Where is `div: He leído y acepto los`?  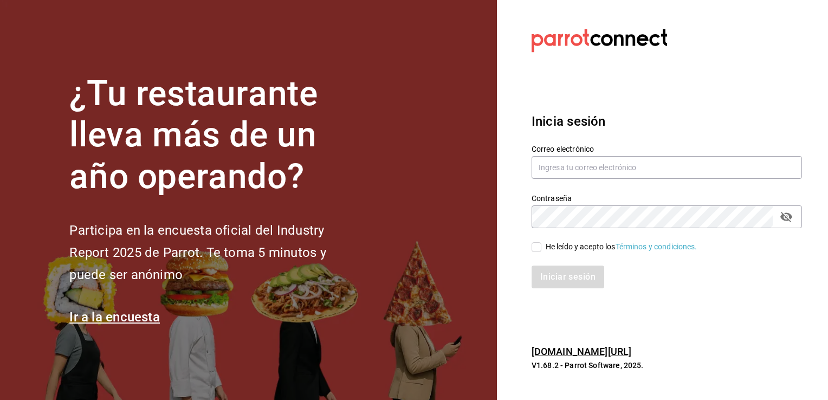 div: He leído y acepto los is located at coordinates (622, 247).